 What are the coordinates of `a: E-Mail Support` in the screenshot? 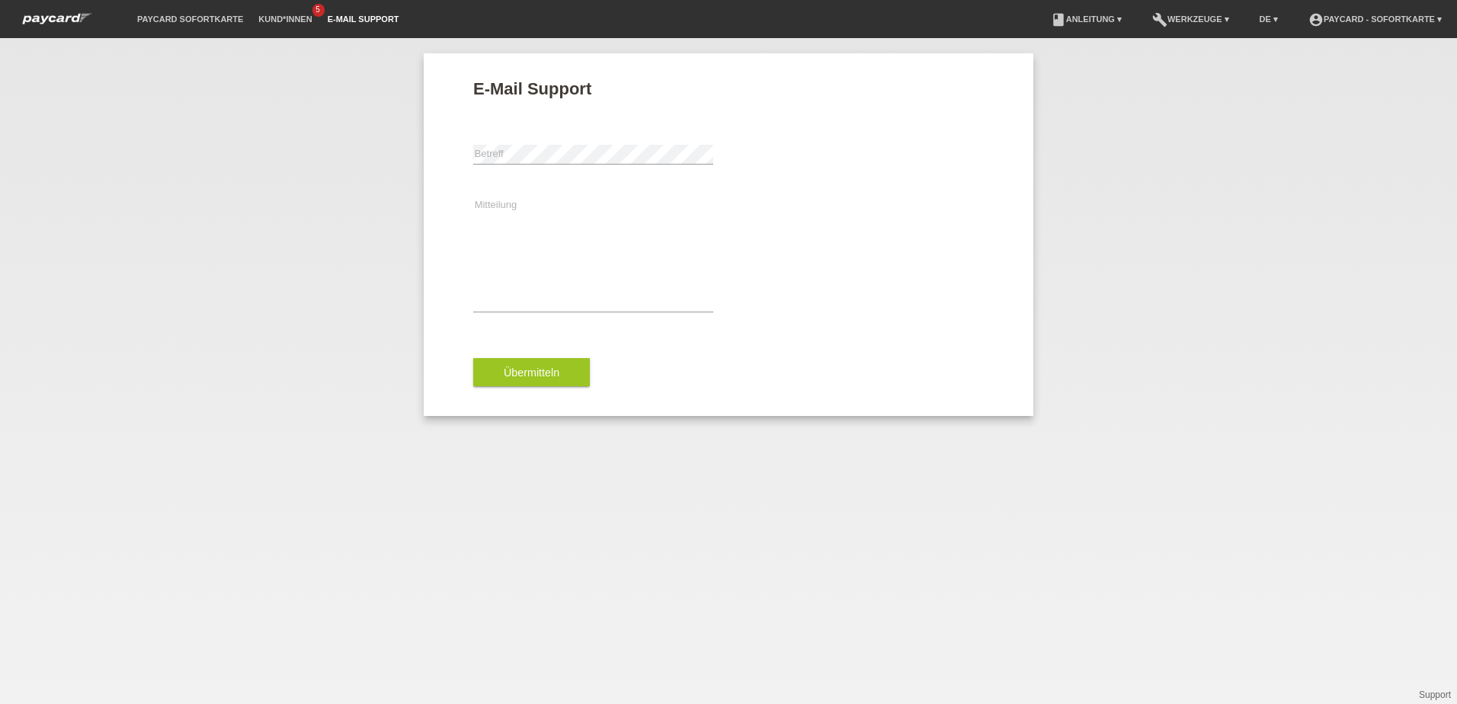 It's located at (364, 19).